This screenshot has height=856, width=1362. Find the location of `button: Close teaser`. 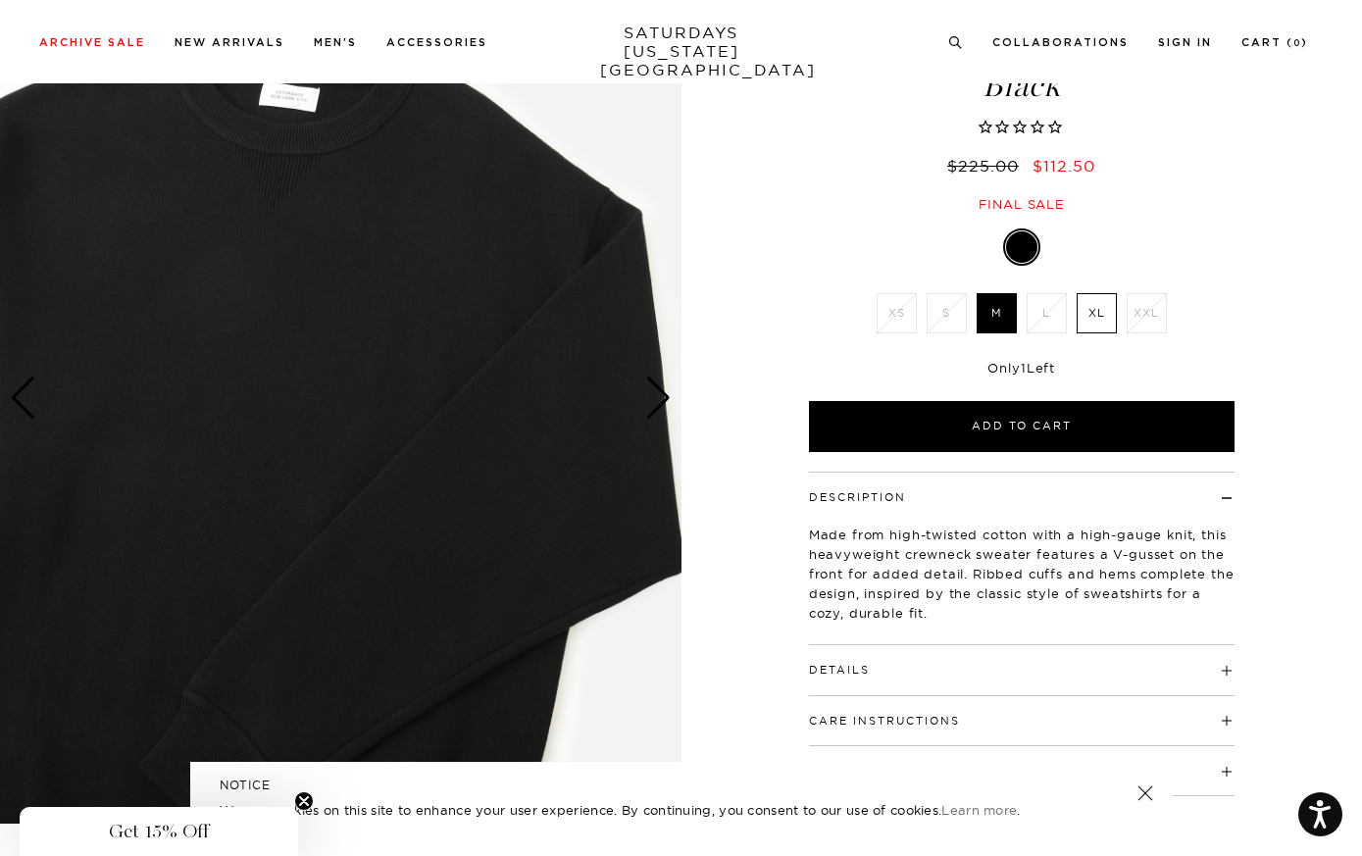

button: Close teaser is located at coordinates (304, 801).